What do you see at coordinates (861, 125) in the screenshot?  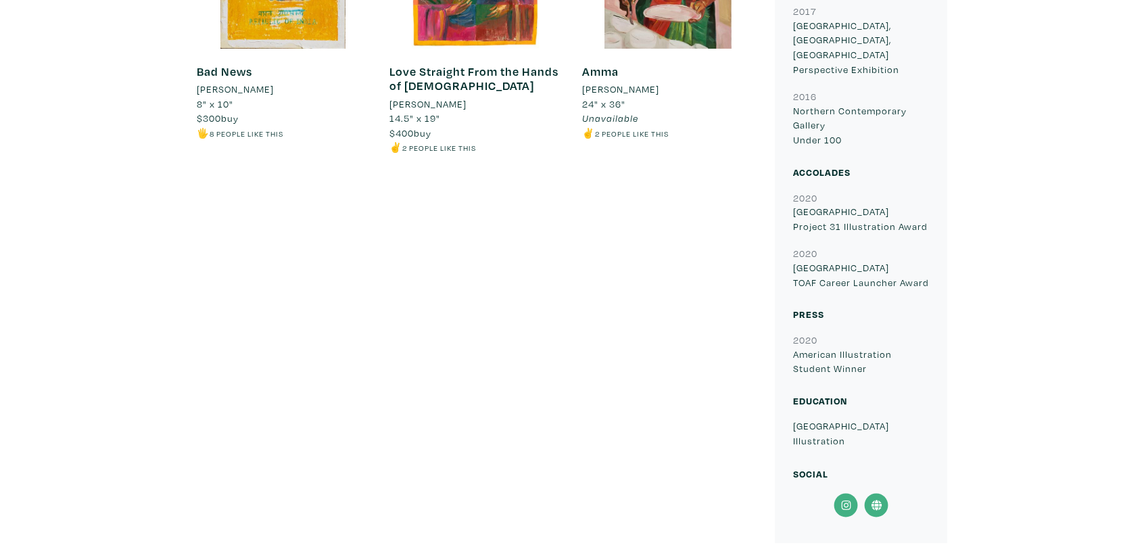 I see `p: Northern Contemporary Gallery Under 100` at bounding box center [861, 125].